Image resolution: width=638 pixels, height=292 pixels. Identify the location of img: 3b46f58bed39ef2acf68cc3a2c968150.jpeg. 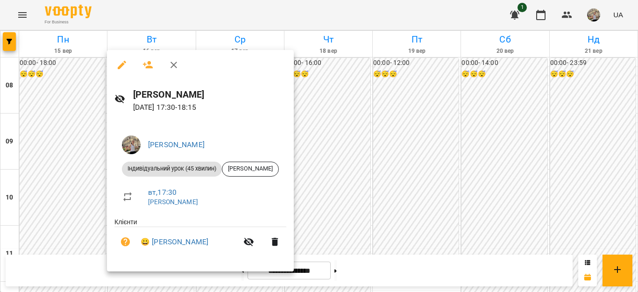
(131, 145).